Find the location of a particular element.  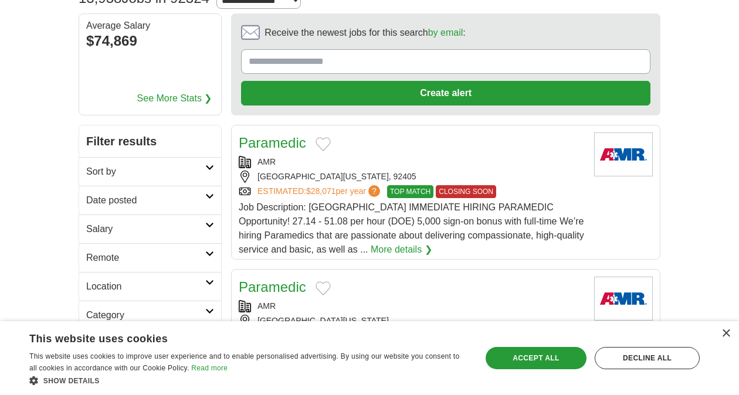

a: See More Stats ❯ is located at coordinates (175, 99).